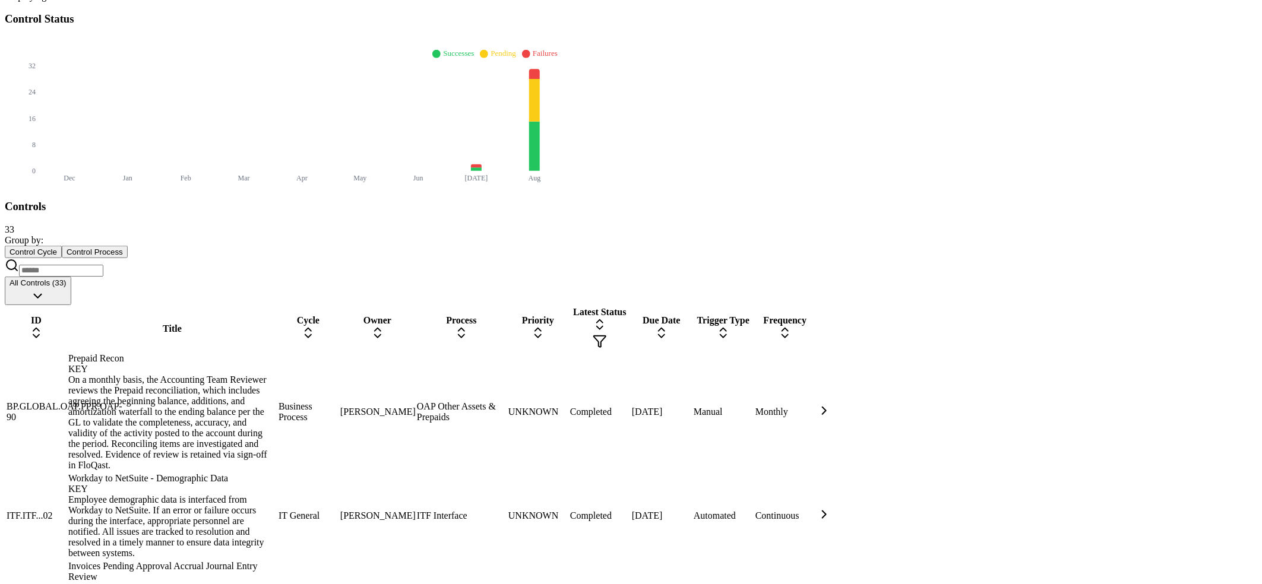 This screenshot has width=1262, height=584. What do you see at coordinates (38, 291) in the screenshot?
I see `button: All Controls (33)` at bounding box center [38, 291].